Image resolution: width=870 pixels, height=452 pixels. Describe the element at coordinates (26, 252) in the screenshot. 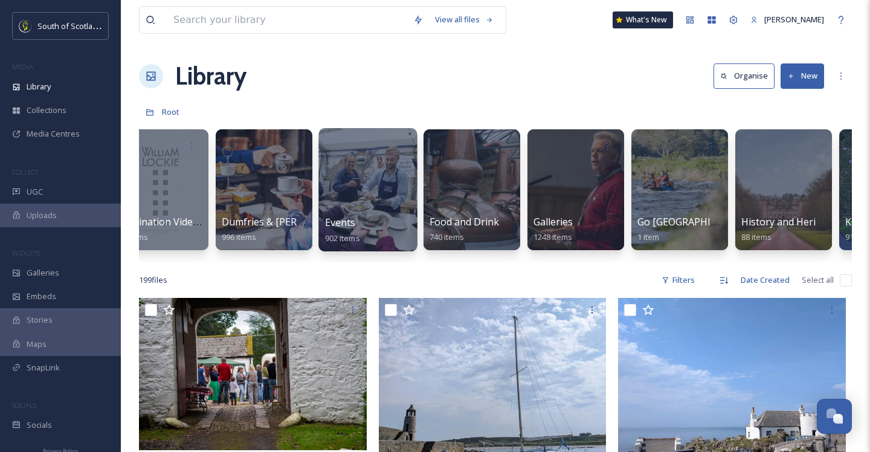

I see `span: WIDGETS` at that location.